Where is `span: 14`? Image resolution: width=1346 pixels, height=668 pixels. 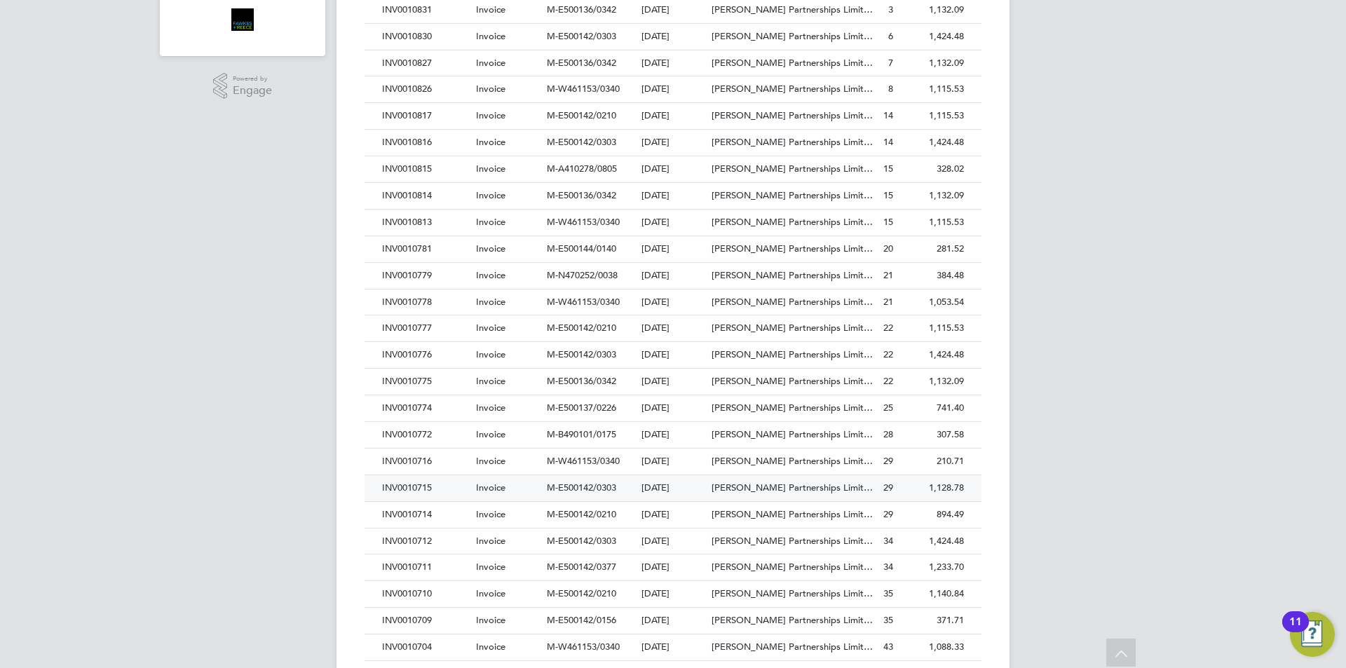
span: 14 is located at coordinates (888, 115).